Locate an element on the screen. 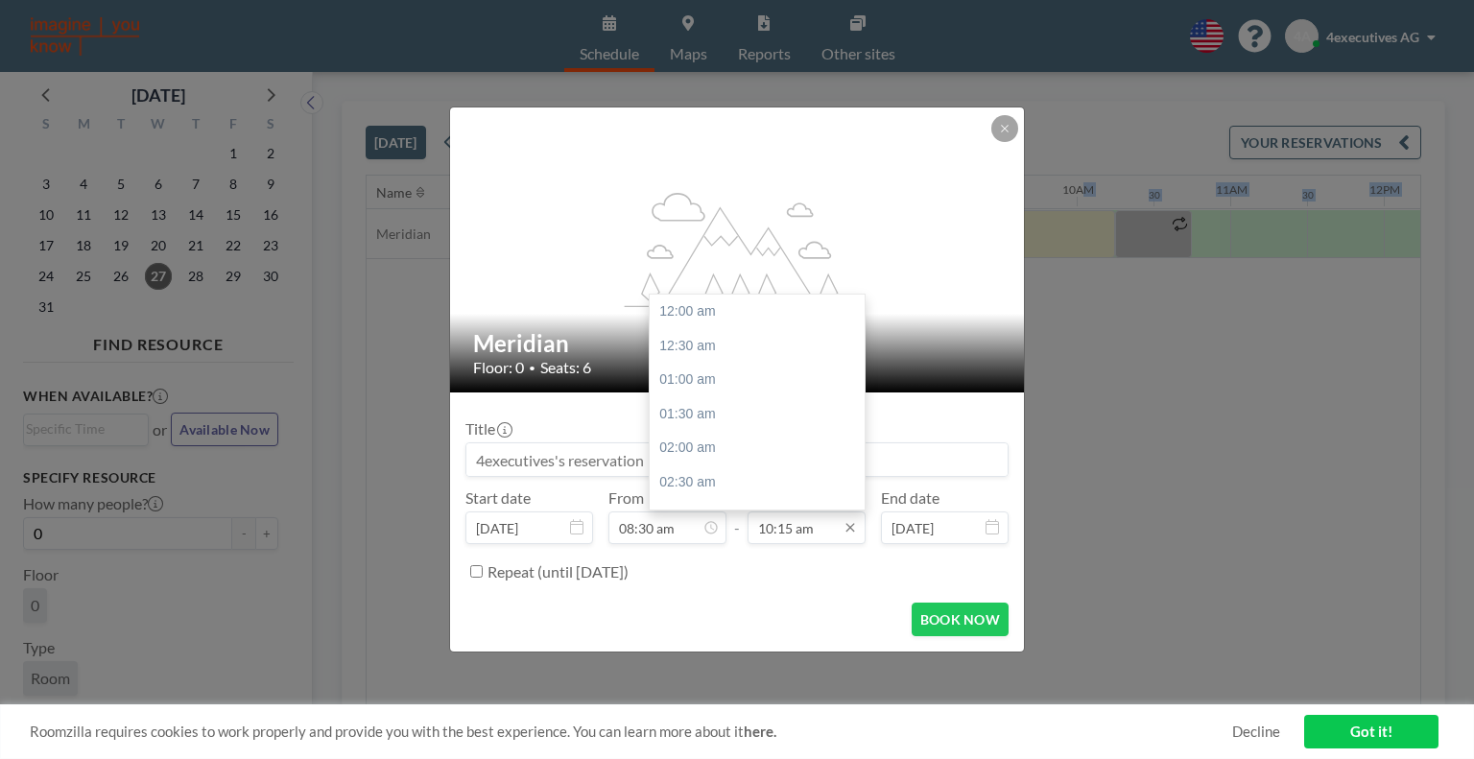 This screenshot has height=759, width=1474. h2: Meridian is located at coordinates (738, 344).